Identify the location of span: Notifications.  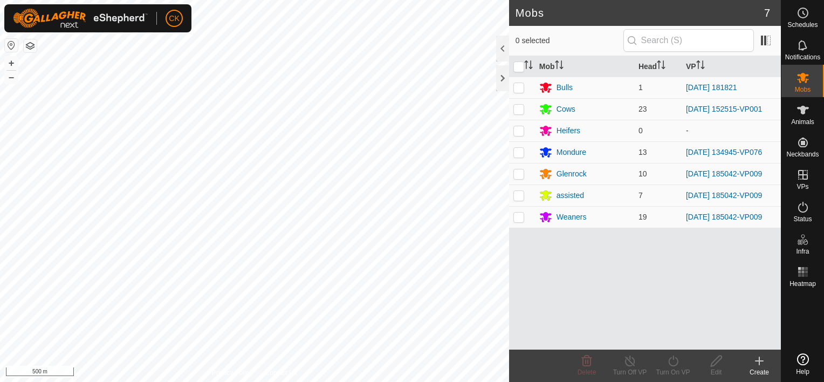
(802, 57).